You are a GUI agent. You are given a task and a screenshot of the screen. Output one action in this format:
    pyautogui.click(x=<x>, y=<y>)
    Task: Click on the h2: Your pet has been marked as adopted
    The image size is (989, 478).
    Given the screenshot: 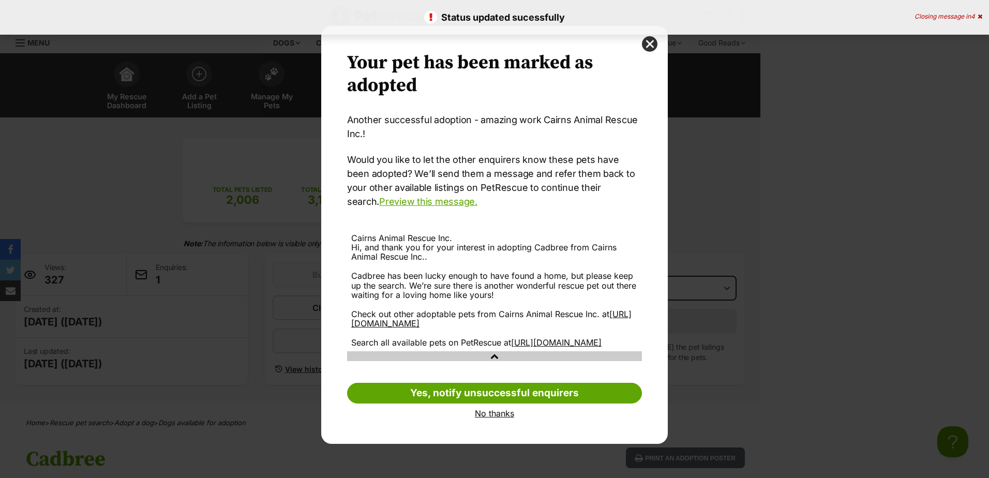 What is the action you would take?
    pyautogui.click(x=494, y=74)
    